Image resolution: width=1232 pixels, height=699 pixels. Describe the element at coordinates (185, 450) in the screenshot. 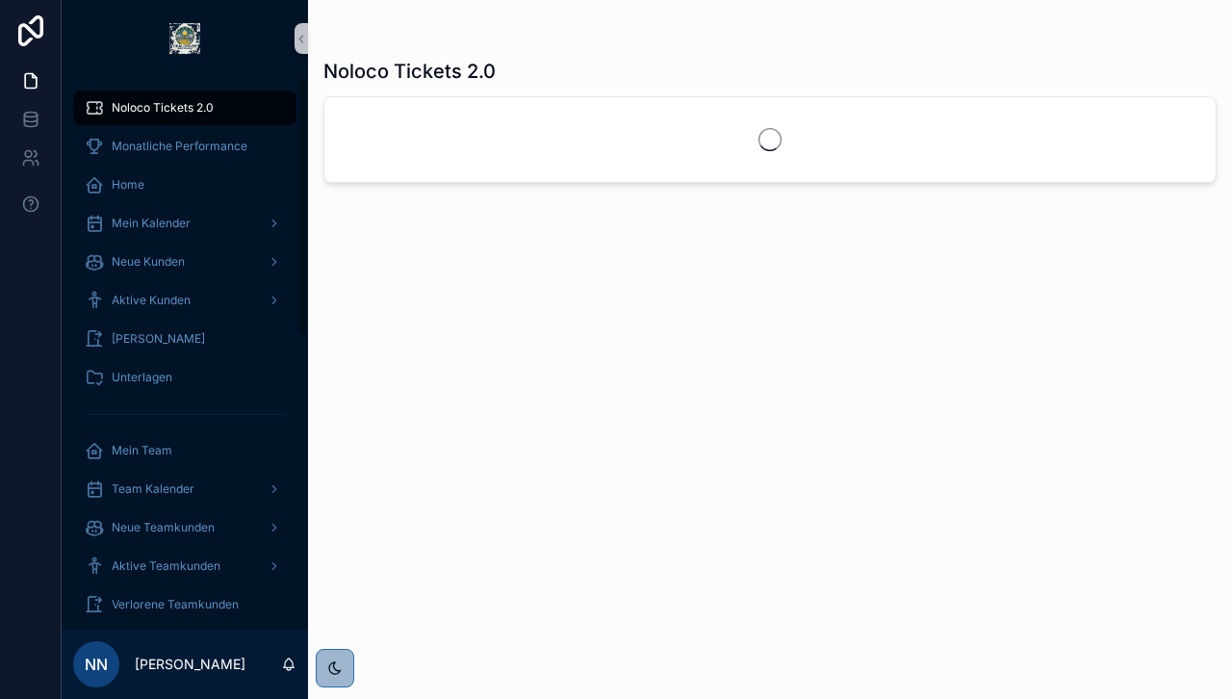

I see `a: Mein Team` at that location.